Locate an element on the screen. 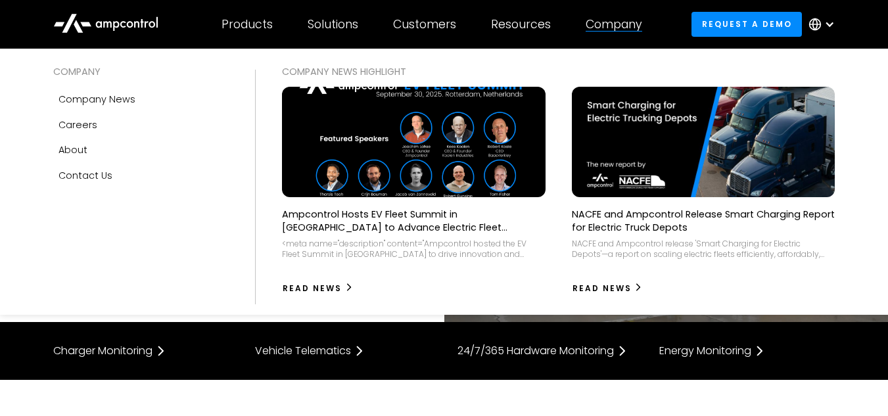 The width and height of the screenshot is (888, 416). div: Company news is located at coordinates (97, 99).